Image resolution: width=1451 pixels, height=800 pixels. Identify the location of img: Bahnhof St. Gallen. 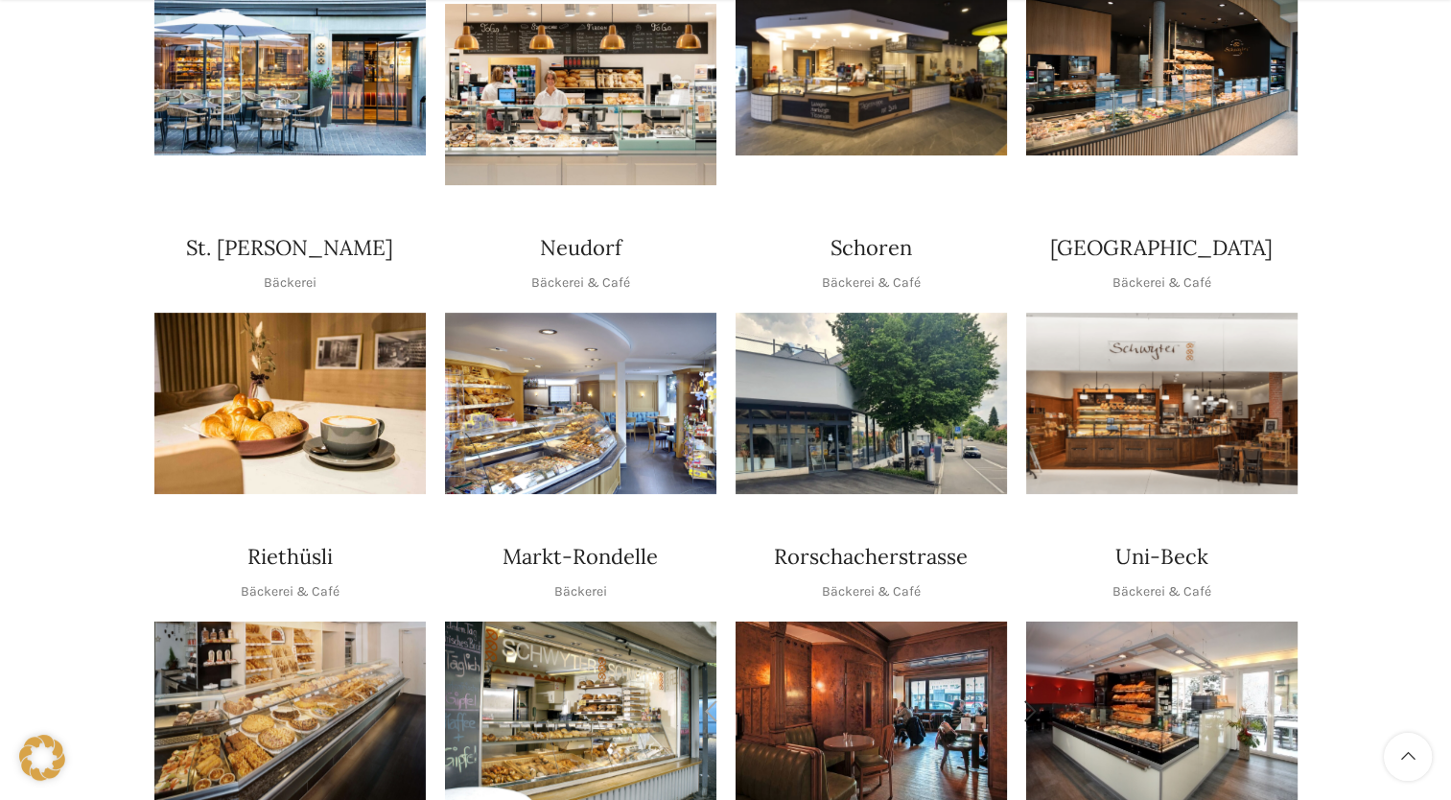
(580, 94).